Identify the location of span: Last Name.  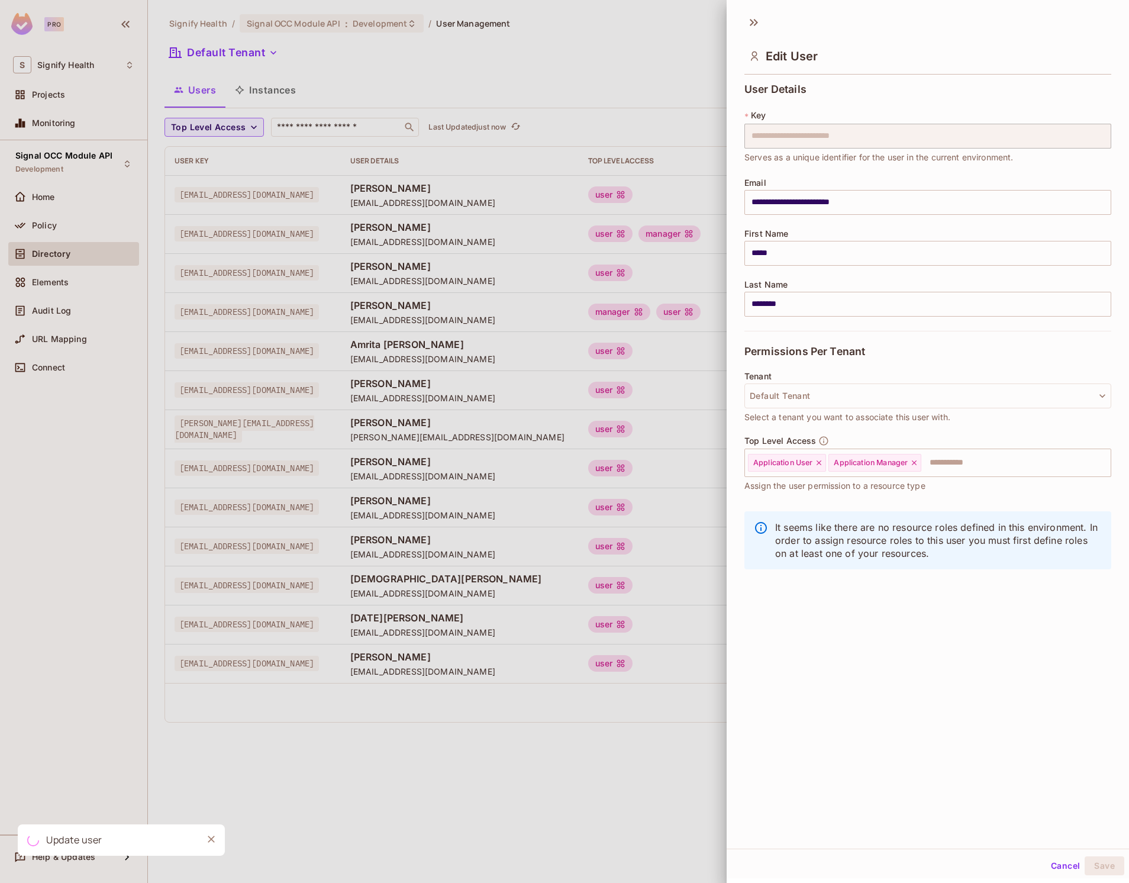
(766, 285).